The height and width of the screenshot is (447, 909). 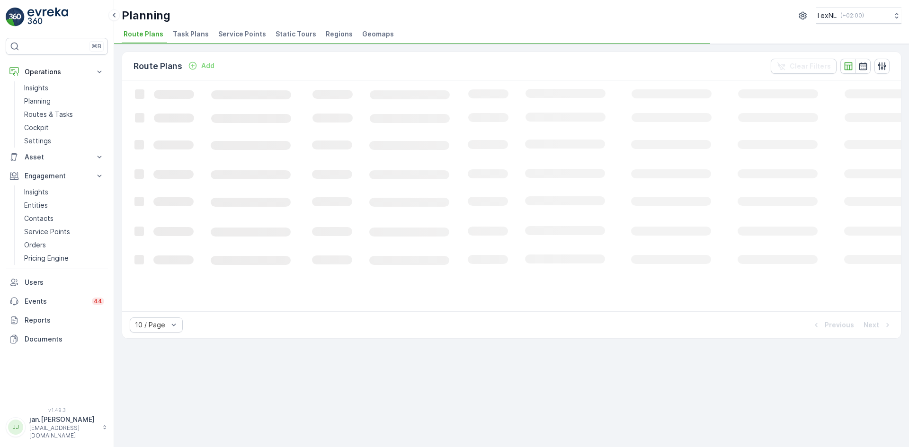 What do you see at coordinates (201, 66) in the screenshot?
I see `button: Add` at bounding box center [201, 66].